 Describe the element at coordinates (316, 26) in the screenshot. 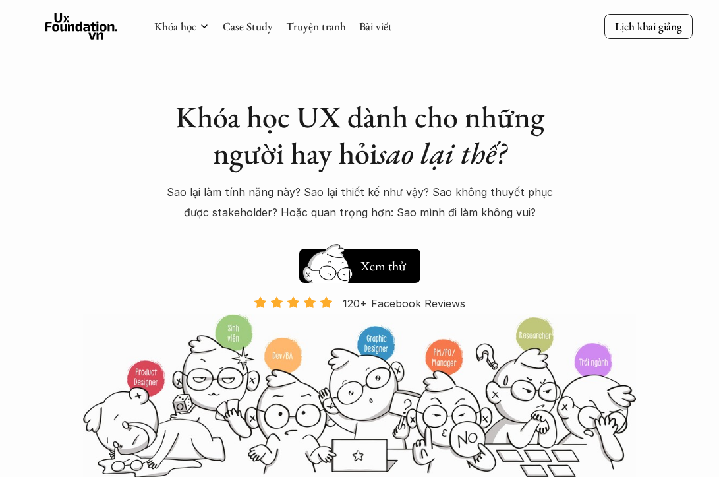

I see `a: Truyện tranh` at that location.